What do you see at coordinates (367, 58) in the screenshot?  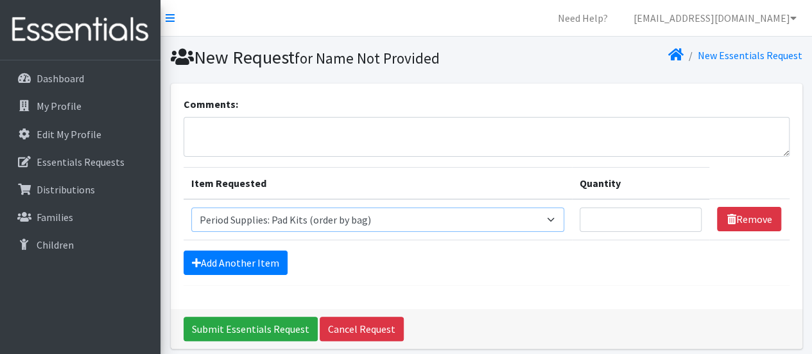 I see `small: for Name Not Provided` at bounding box center [367, 58].